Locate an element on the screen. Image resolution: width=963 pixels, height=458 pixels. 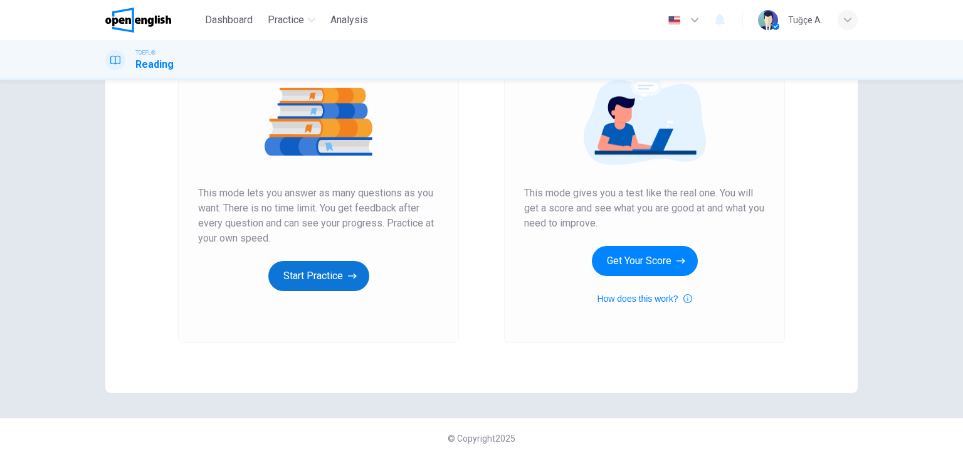
span: Analysis is located at coordinates (349, 20).